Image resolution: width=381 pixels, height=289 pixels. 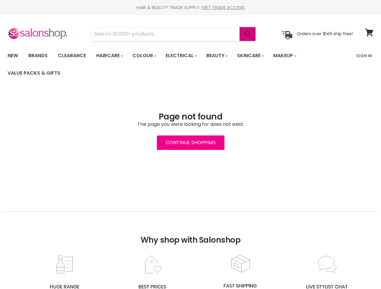 What do you see at coordinates (190, 233) in the screenshot?
I see `h2: Why shop with Salonshop` at bounding box center [190, 233].